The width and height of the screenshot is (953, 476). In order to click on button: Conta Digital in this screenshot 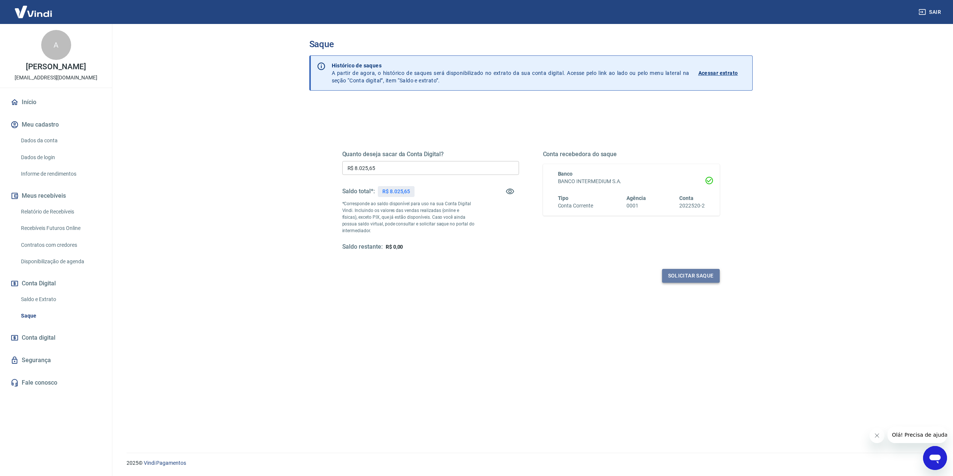, I will do `click(56, 283)`.